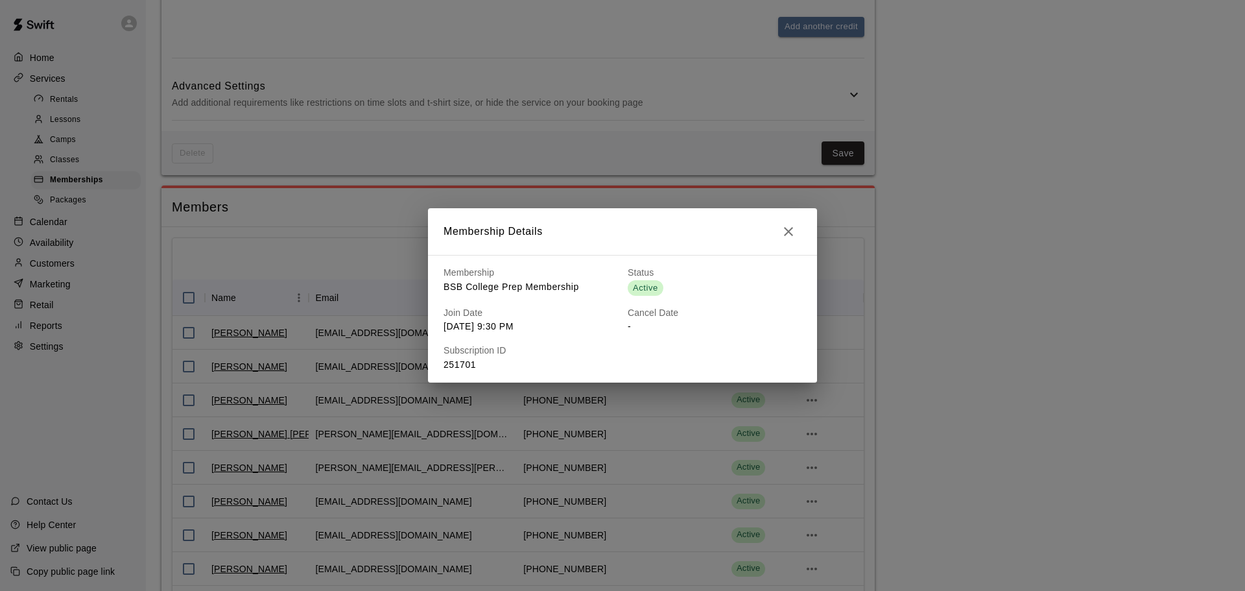 This screenshot has height=591, width=1245. What do you see at coordinates (531, 273) in the screenshot?
I see `h6: Membership` at bounding box center [531, 273].